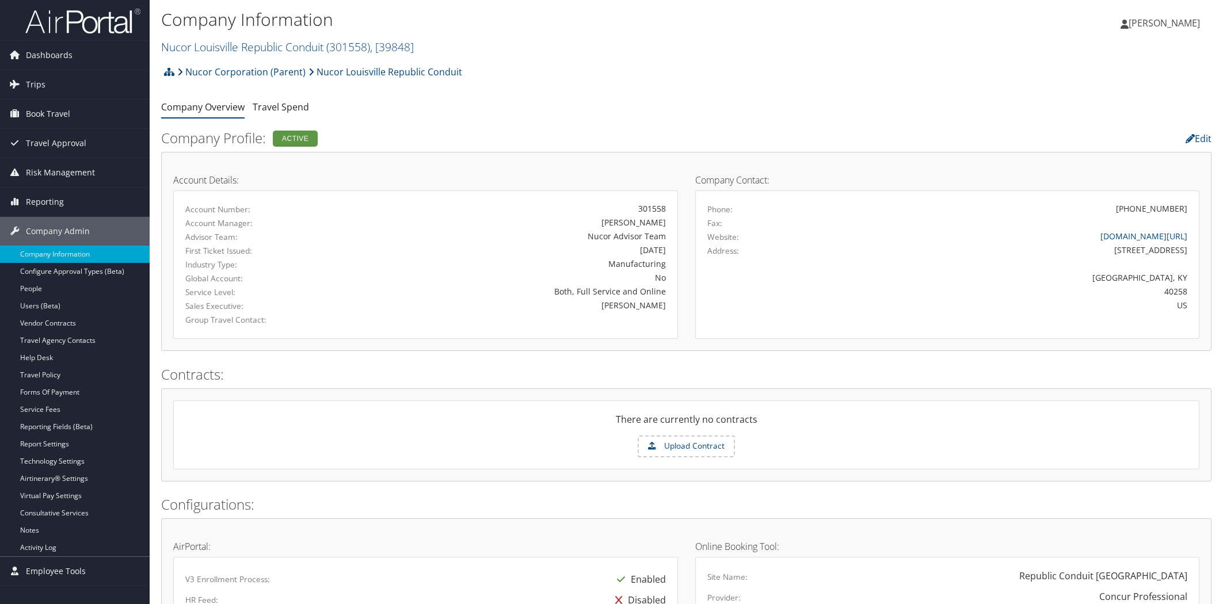  I want to click on span: Company Admin, so click(58, 231).